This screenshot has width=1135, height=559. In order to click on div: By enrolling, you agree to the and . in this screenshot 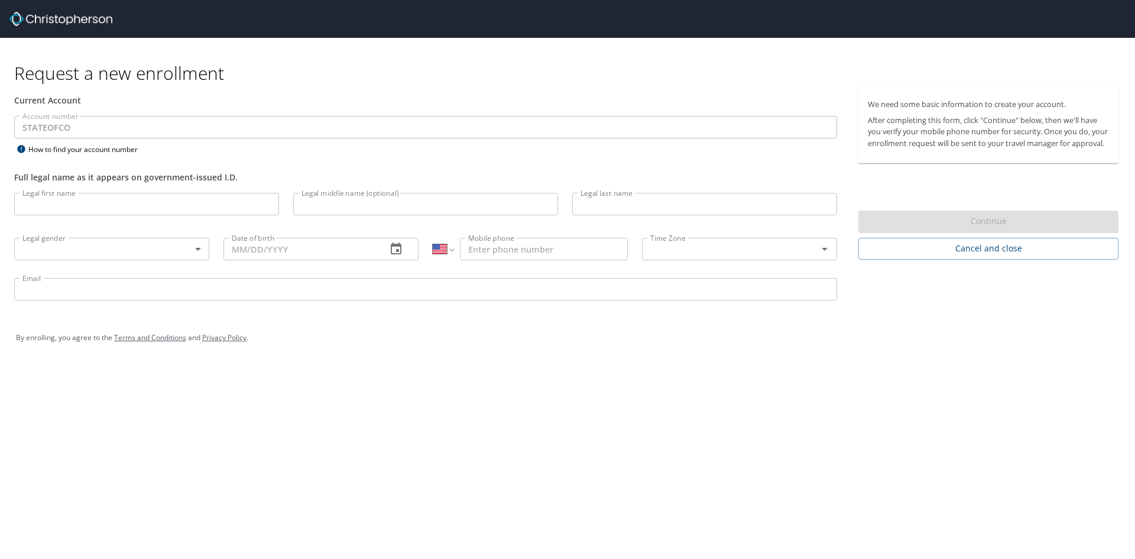, I will do `click(568, 338)`.